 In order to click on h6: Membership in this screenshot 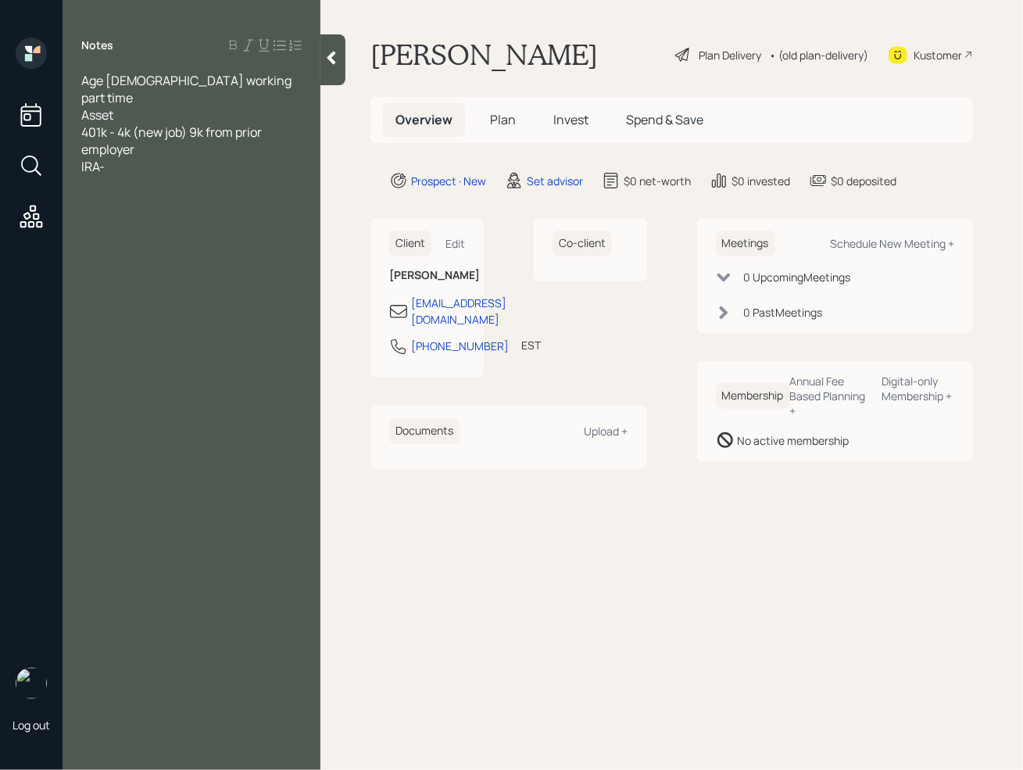, I will do `click(753, 396)`.